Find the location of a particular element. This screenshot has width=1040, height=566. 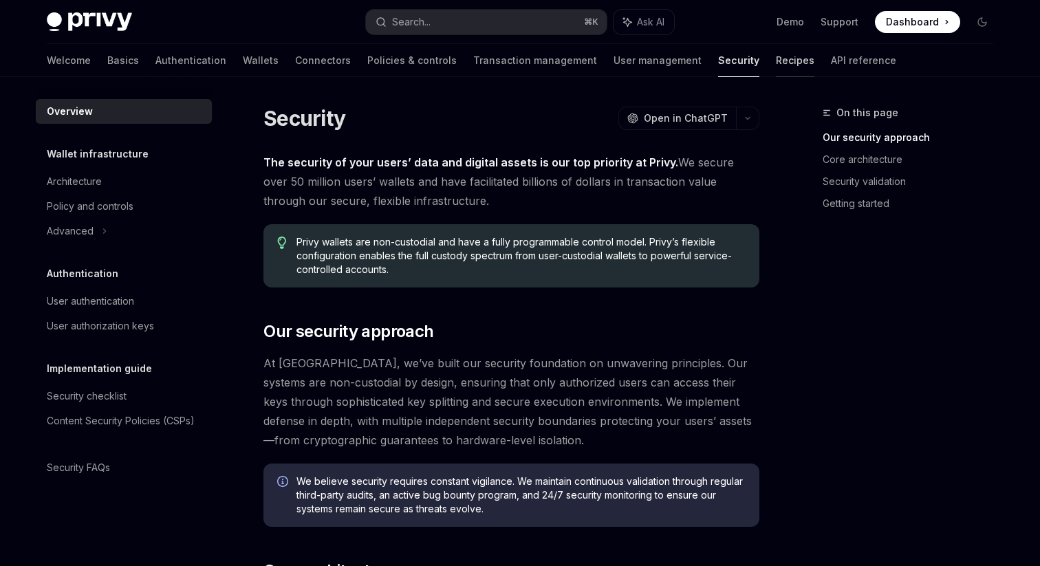

a: User authorization keys is located at coordinates (124, 326).